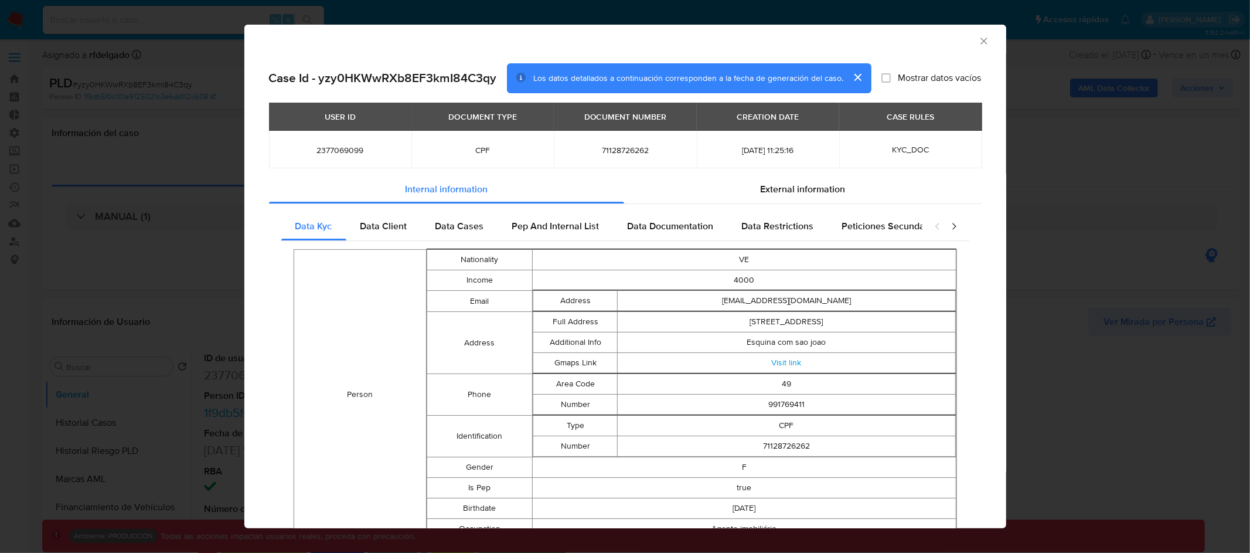  I want to click on button: cerrar, so click(857, 77).